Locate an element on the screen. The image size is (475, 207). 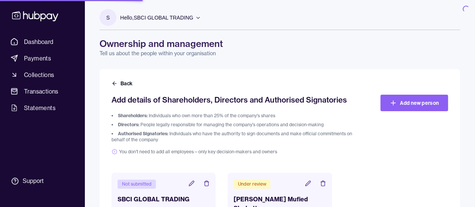
h2: Add details of Shareholders, Directors and Authorised Signatories is located at coordinates (238, 100).